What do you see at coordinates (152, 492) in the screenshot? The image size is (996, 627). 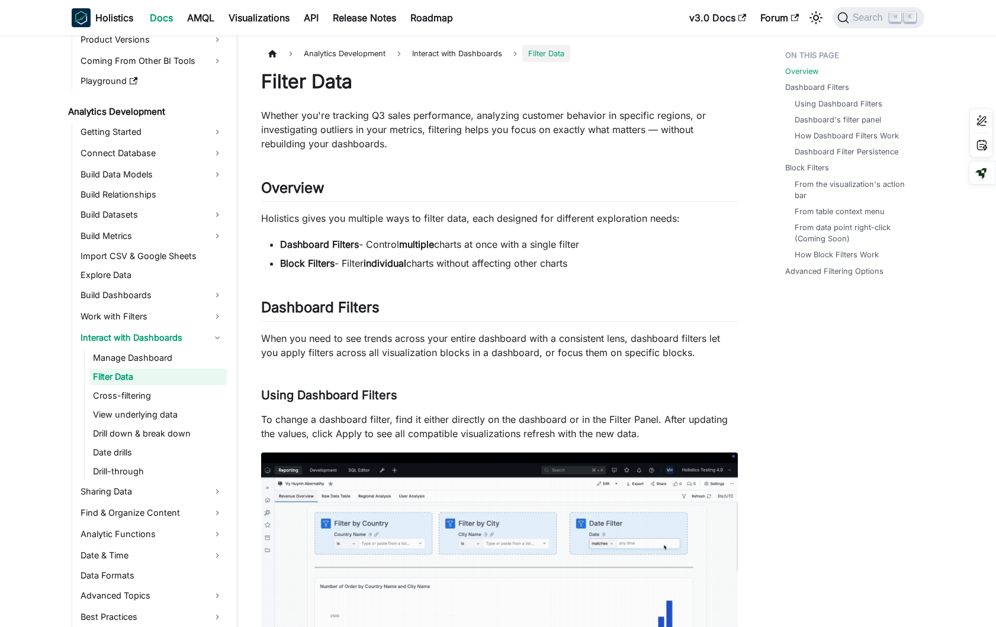 I see `a: Sharing Data` at bounding box center [152, 492].